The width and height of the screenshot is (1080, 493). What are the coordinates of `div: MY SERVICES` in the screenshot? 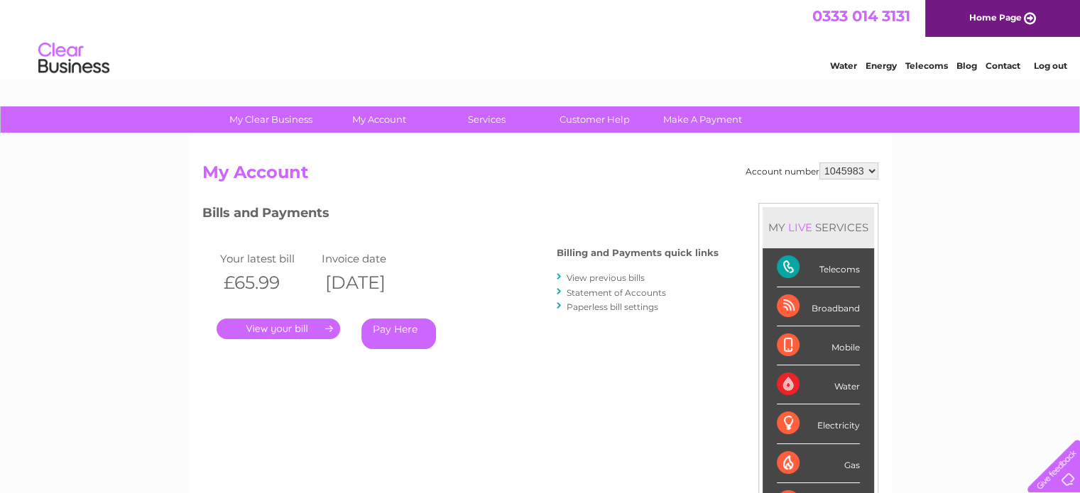 It's located at (818, 227).